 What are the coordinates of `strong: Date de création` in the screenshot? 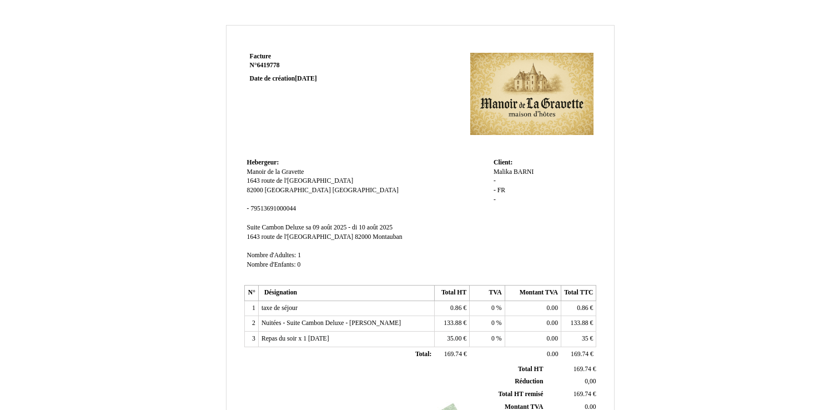 It's located at (283, 78).